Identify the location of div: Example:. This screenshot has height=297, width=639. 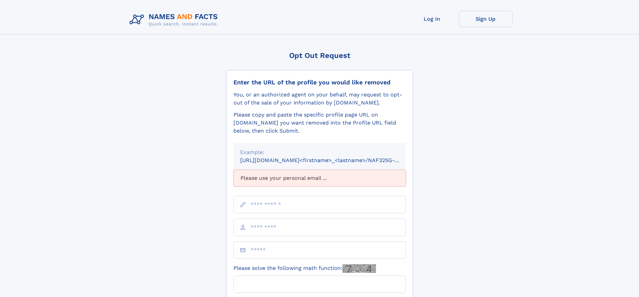
(320, 153).